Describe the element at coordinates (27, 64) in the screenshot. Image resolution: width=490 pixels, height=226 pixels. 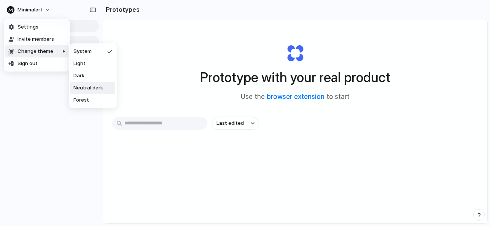
I see `span: Sign out` at that location.